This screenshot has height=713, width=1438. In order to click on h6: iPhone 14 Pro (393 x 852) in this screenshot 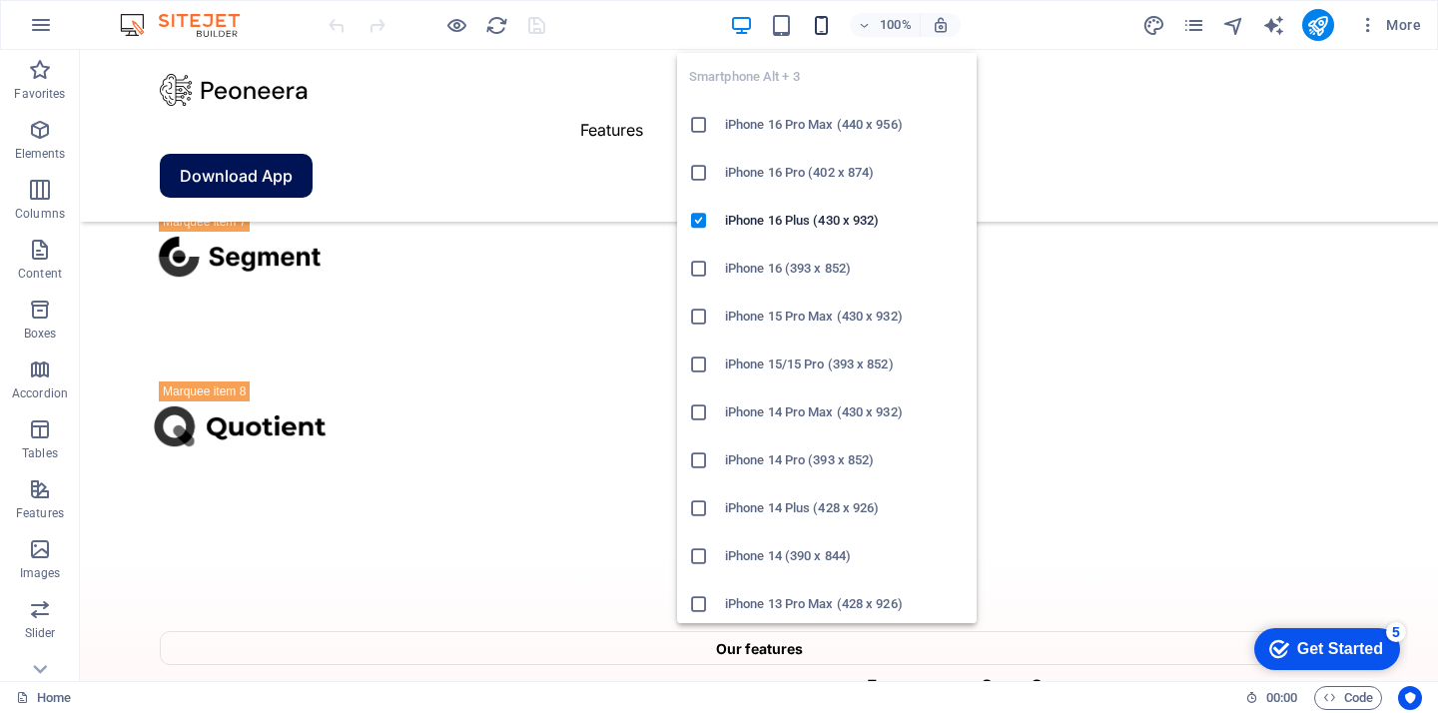, I will do `click(845, 460)`.